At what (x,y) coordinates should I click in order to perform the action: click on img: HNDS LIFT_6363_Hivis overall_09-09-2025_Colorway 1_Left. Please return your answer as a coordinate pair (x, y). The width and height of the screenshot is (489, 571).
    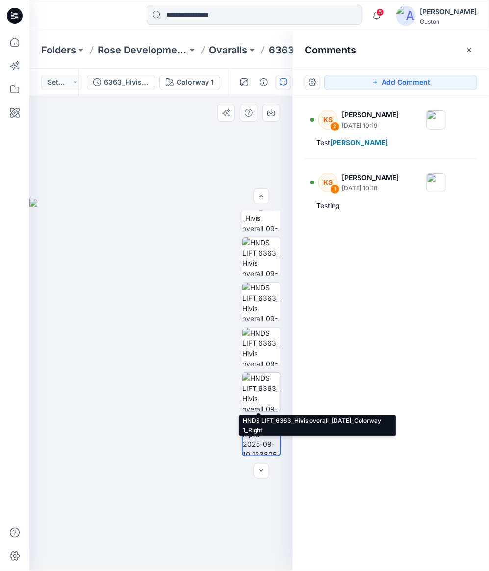
    Looking at the image, I should click on (261, 347).